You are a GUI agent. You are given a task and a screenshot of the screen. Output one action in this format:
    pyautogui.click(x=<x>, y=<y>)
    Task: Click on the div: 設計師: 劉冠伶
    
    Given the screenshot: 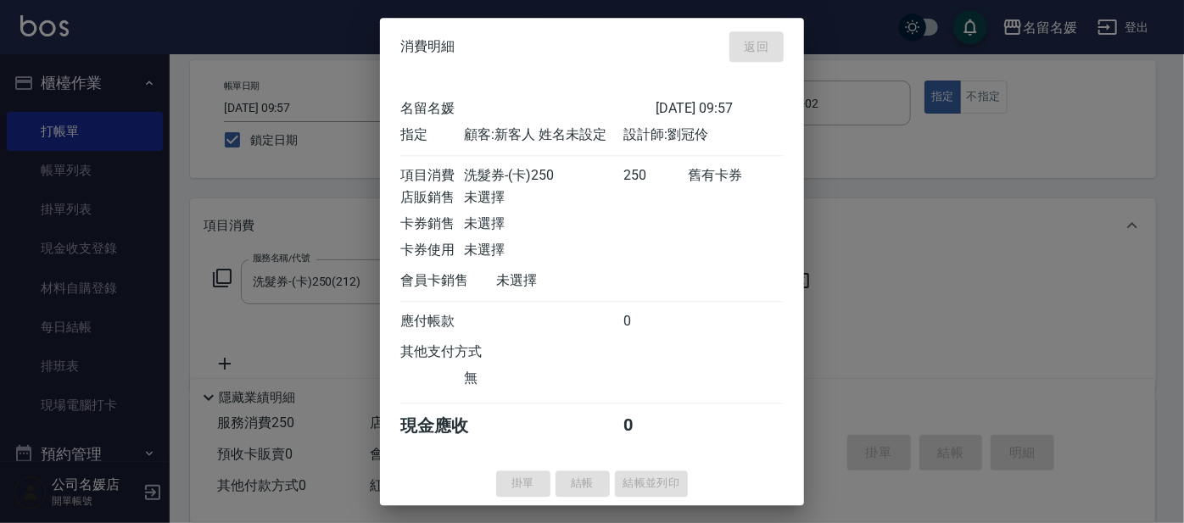 What is the action you would take?
    pyautogui.click(x=704, y=135)
    